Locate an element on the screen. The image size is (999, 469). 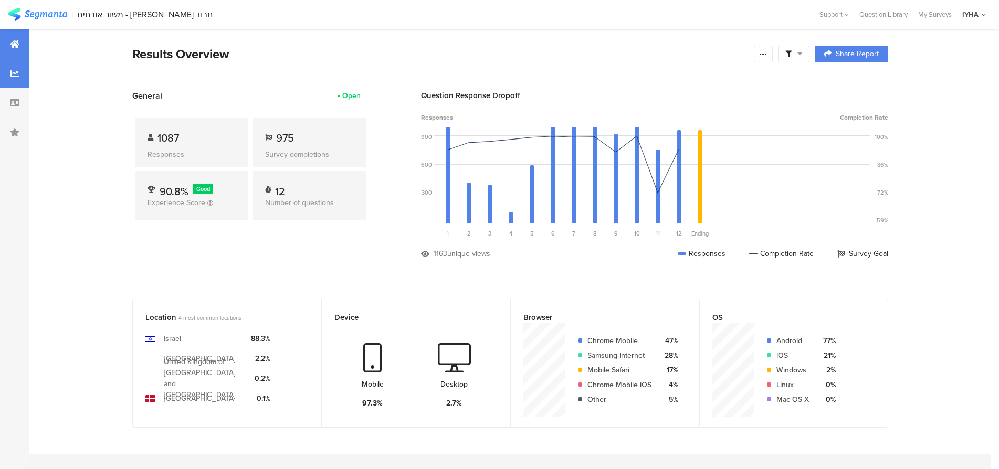
div: 5% is located at coordinates (669, 399).